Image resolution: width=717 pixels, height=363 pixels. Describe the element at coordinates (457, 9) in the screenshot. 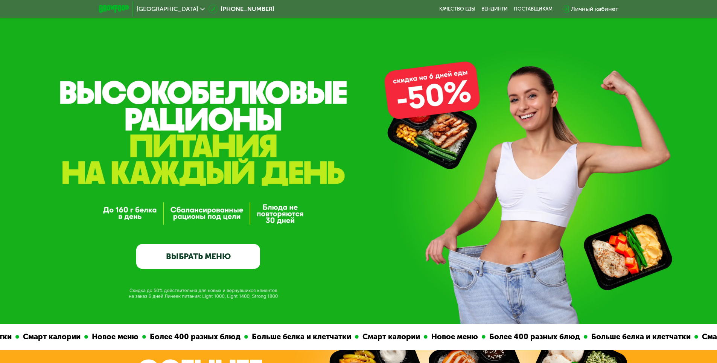

I see `a: Качество еды` at that location.